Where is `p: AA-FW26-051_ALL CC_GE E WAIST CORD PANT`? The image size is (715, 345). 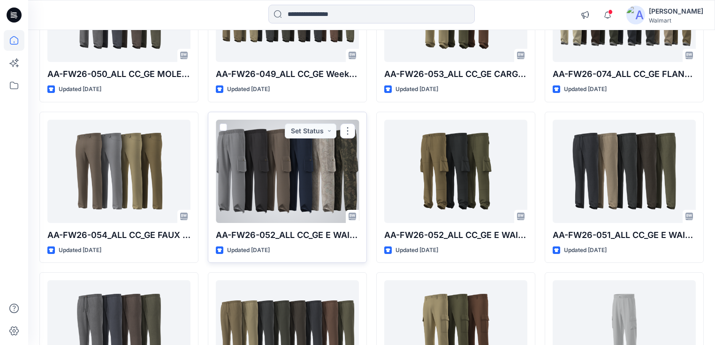
p: AA-FW26-051_ALL CC_GE E WAIST CORD PANT is located at coordinates (624, 235).